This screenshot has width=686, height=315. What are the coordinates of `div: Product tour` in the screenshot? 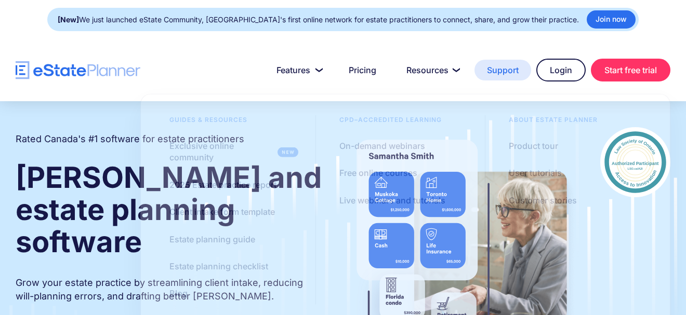 It's located at (533, 146).